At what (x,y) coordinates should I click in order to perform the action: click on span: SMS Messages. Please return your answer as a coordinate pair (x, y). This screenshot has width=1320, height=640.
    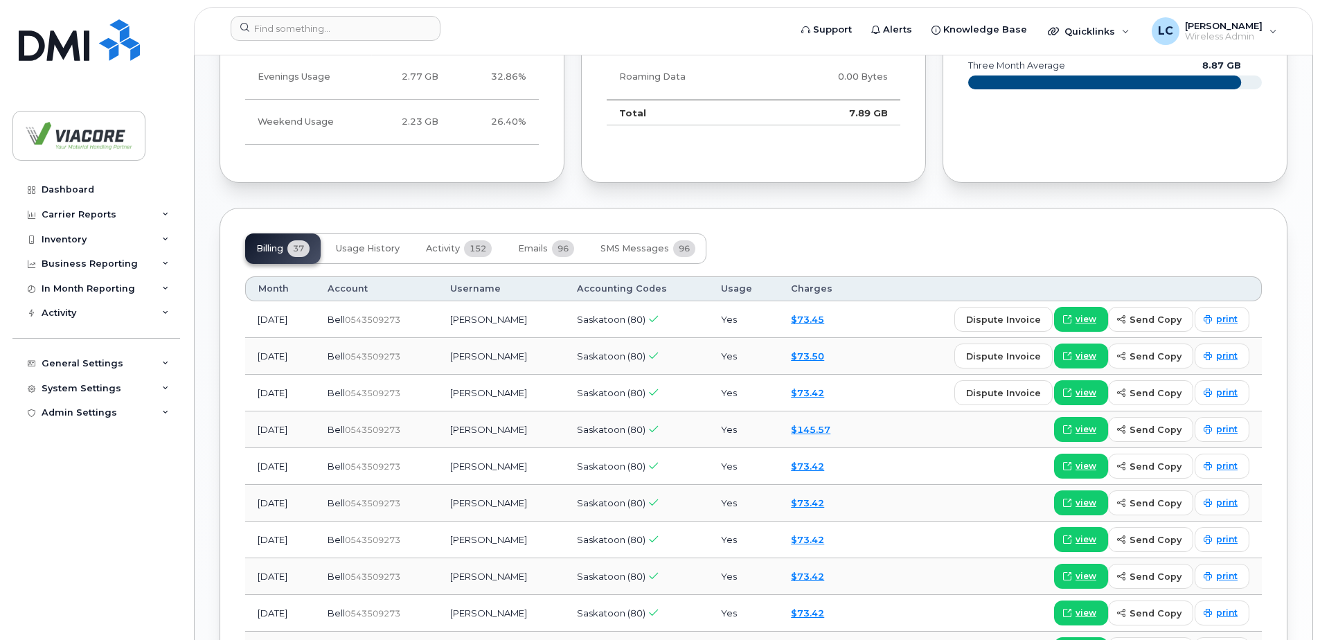
    Looking at the image, I should click on (634, 249).